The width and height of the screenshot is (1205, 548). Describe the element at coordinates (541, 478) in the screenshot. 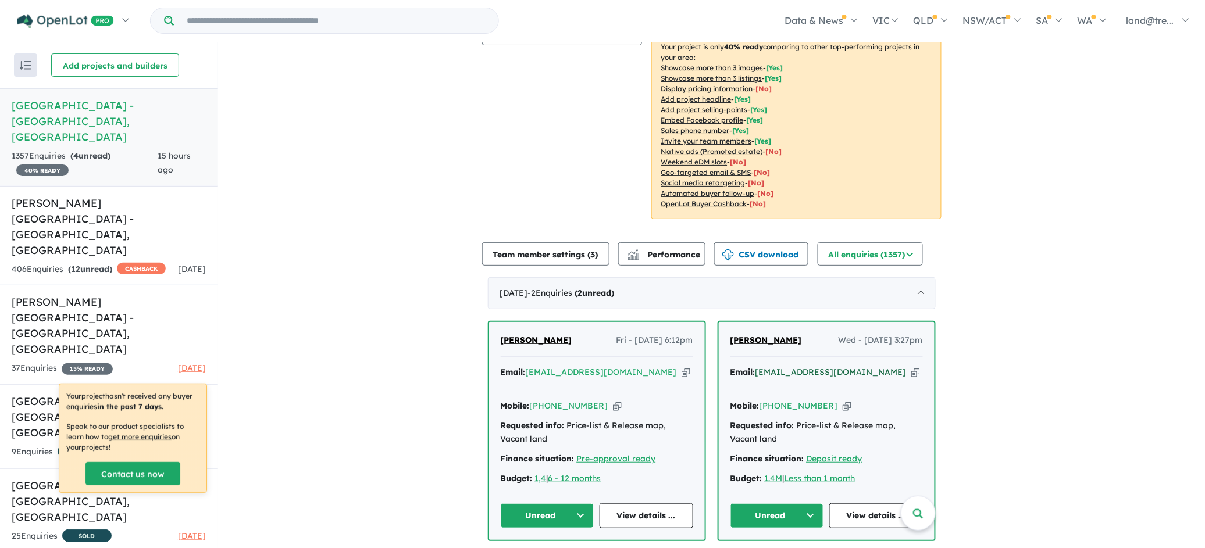

I see `u: 1,4` at that location.